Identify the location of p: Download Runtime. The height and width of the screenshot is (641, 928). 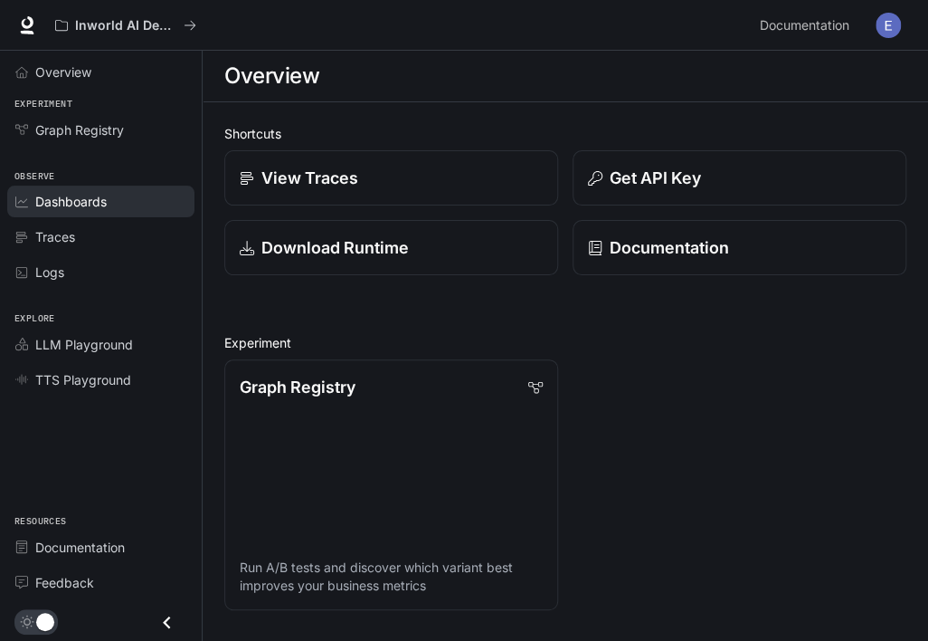
(335, 247).